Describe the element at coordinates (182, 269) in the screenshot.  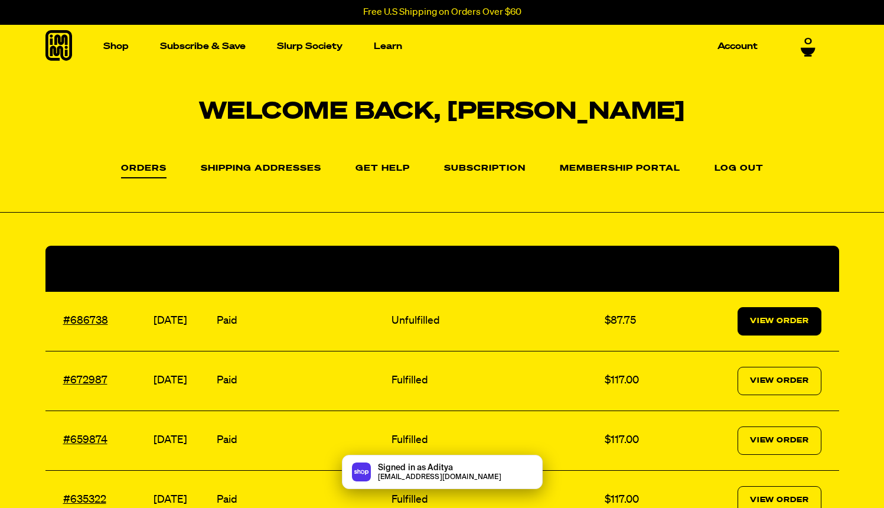
I see `th: Date` at that location.